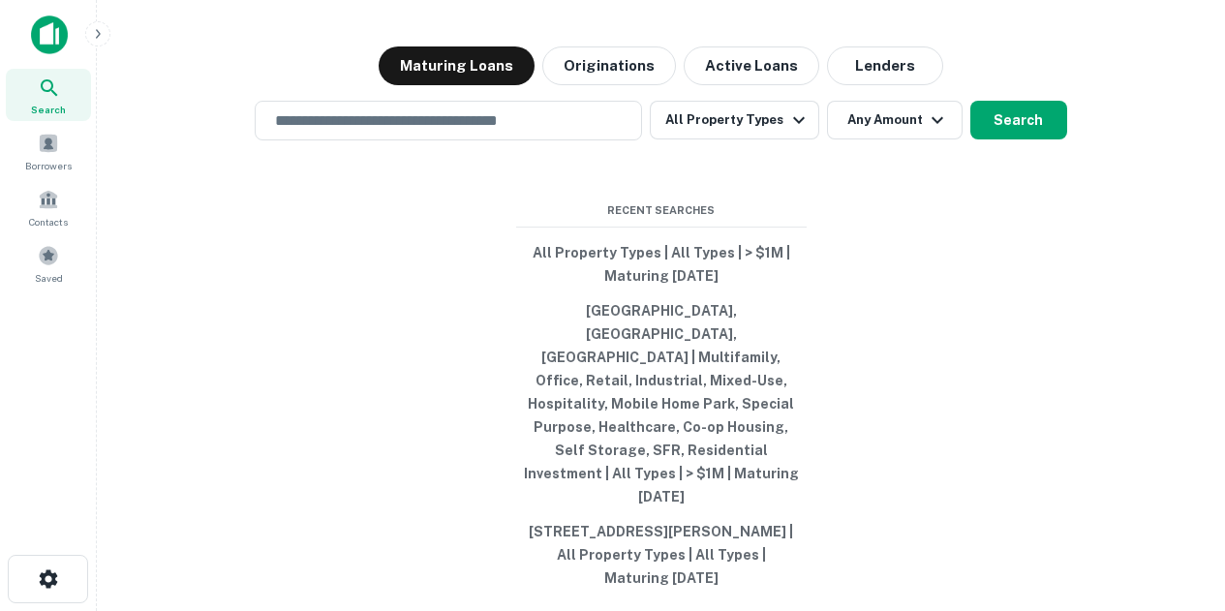 The height and width of the screenshot is (611, 1225). I want to click on div: Search, so click(48, 95).